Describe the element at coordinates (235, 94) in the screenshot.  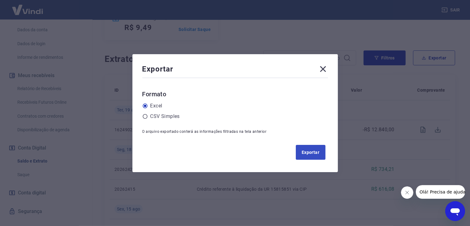
I see `h6: Formato` at that location.